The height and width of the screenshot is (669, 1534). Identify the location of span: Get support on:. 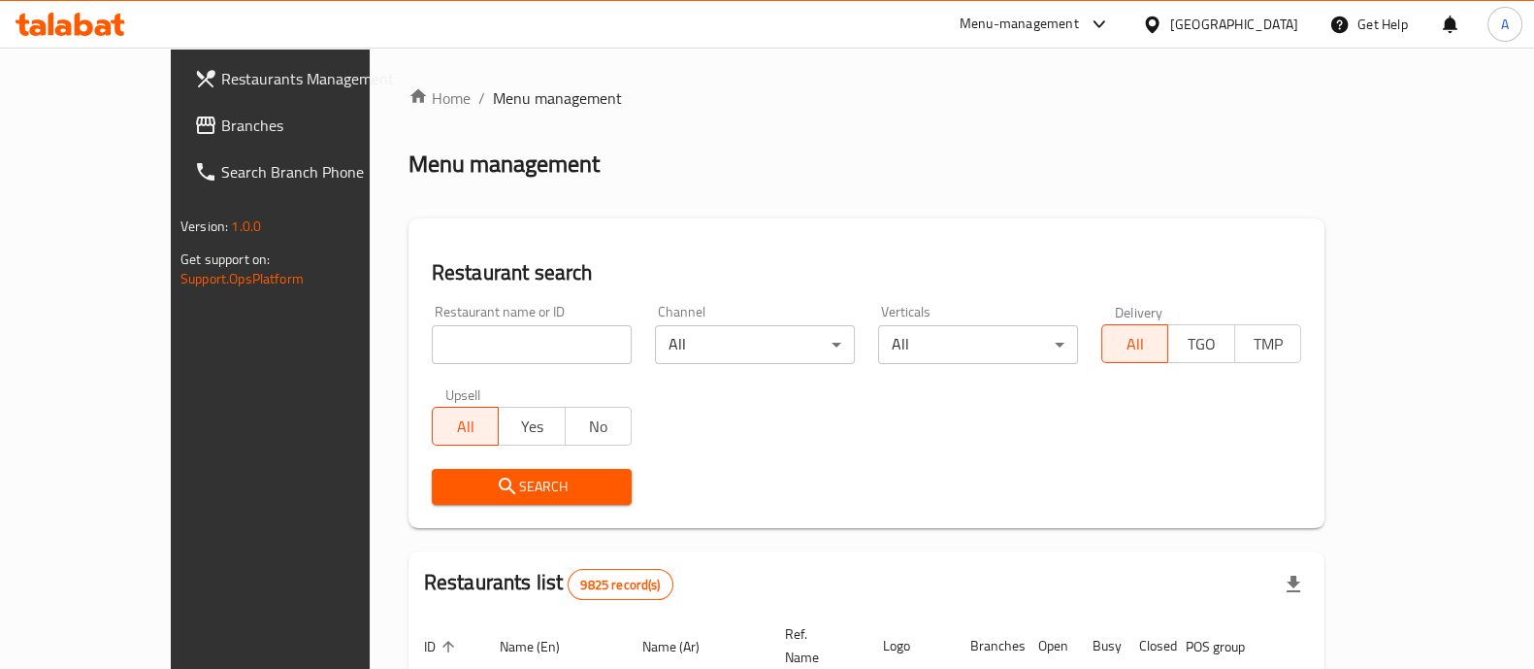
(225, 259).